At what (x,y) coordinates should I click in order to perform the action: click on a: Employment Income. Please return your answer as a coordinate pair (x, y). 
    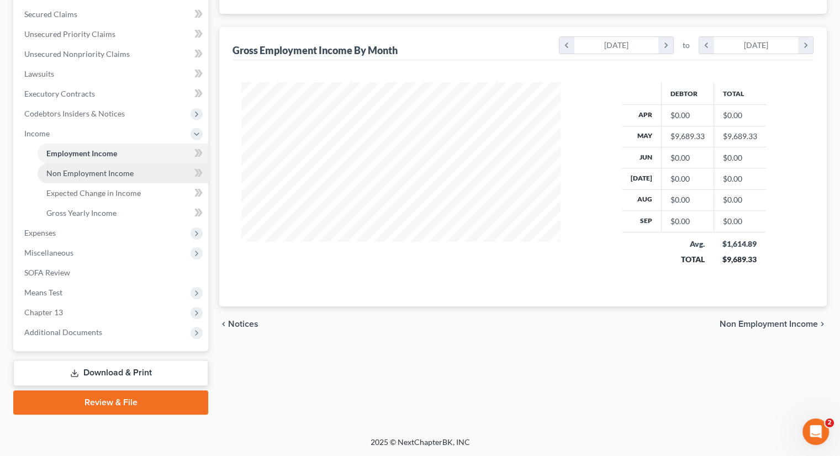
    Looking at the image, I should click on (123, 153).